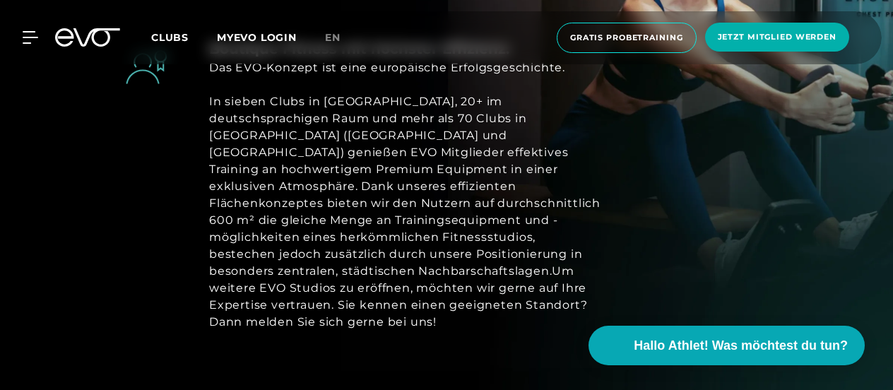 Image resolution: width=893 pixels, height=390 pixels. What do you see at coordinates (333, 37) in the screenshot?
I see `span: en` at bounding box center [333, 37].